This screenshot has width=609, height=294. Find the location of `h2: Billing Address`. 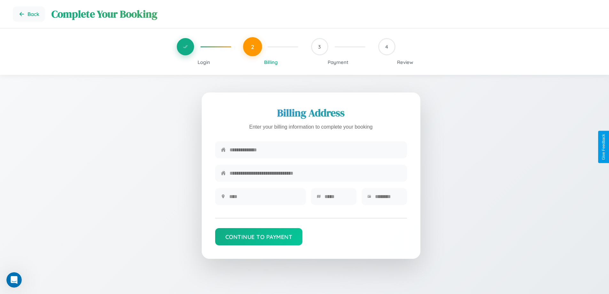

h2: Billing Address is located at coordinates (311, 113).